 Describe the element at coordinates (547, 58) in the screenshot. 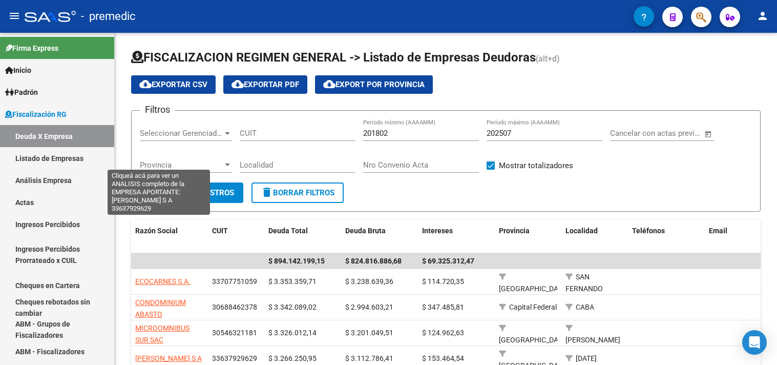

I see `span: (alt+d)` at that location.